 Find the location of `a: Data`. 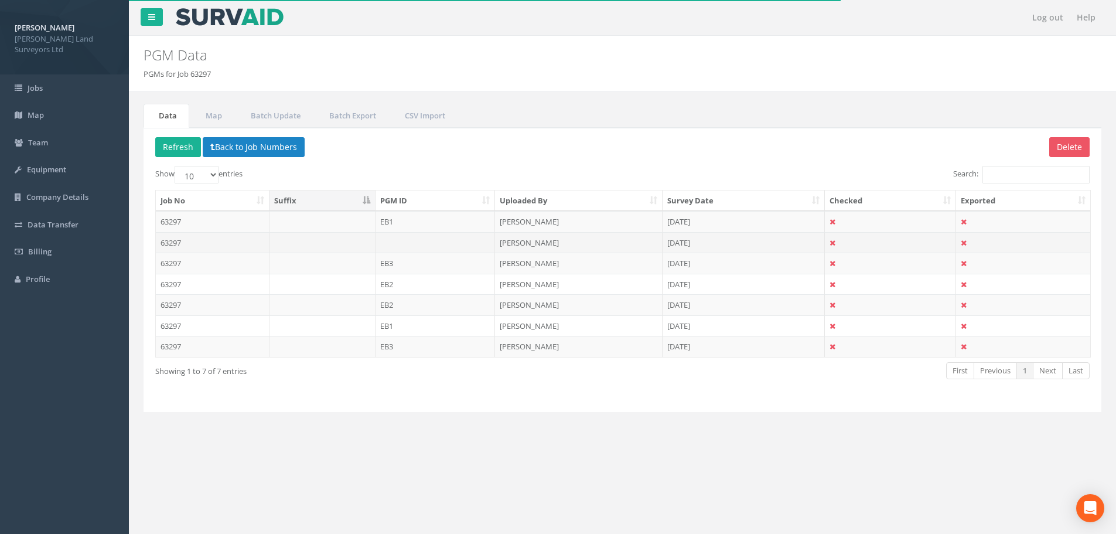

a: Data is located at coordinates (166, 115).